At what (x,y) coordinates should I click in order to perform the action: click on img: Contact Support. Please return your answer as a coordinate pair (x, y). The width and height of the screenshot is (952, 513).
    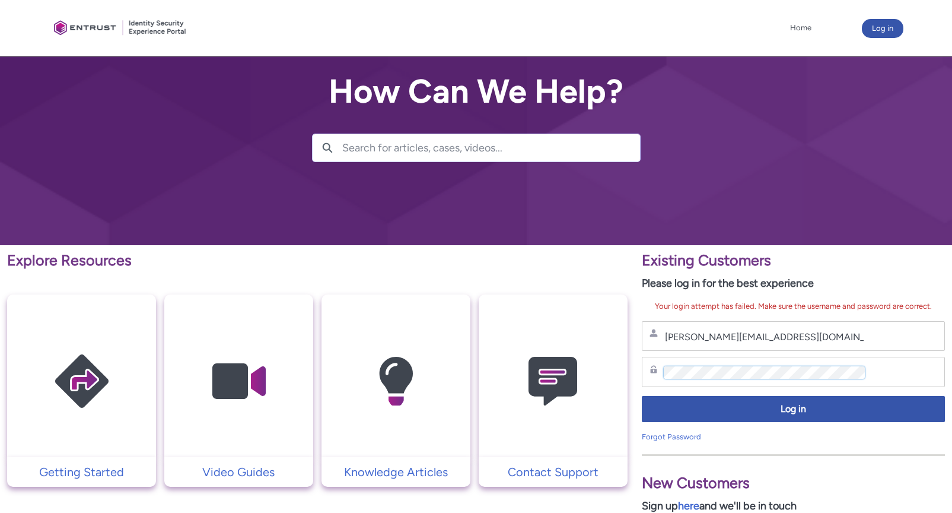
    Looking at the image, I should click on (553, 381).